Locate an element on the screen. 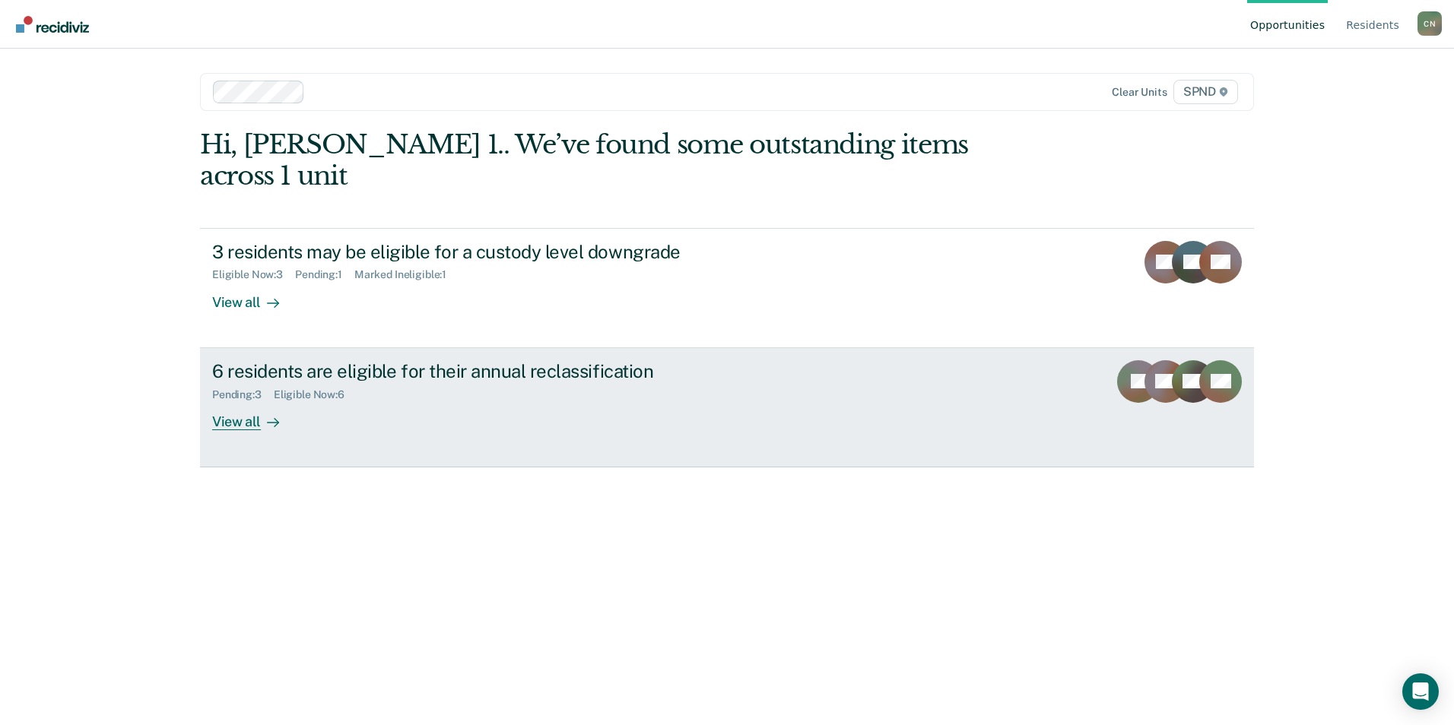 This screenshot has width=1454, height=725. div: 6 residents are eligible for their annual reclassification is located at coordinates (479, 371).